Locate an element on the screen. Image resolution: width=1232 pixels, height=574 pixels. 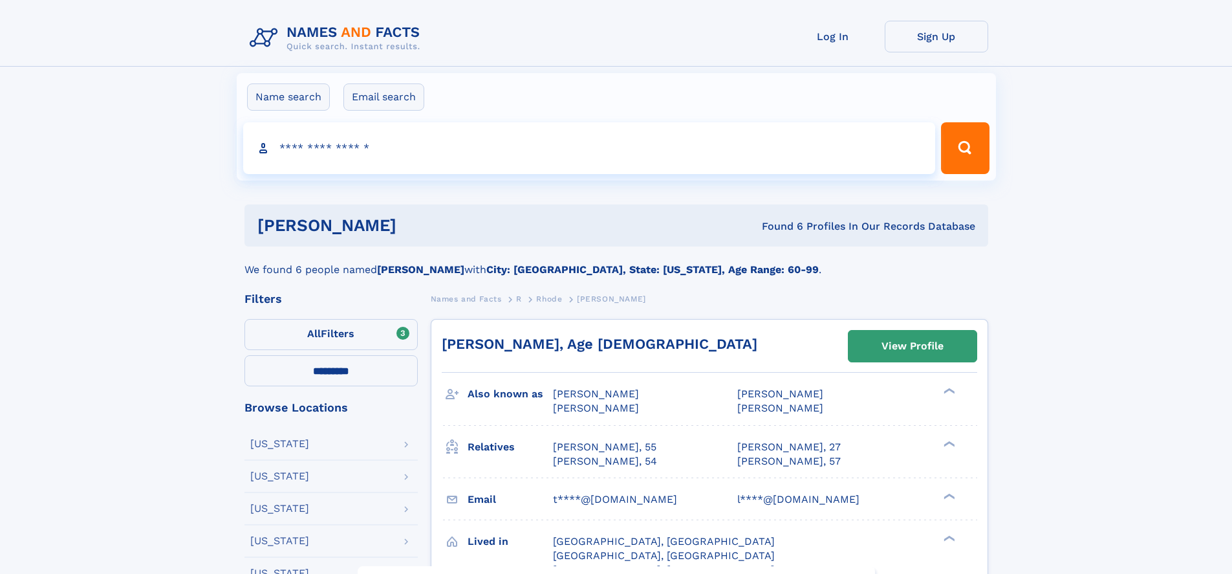
div: Found 6 Profiles In Our Records Database is located at coordinates (777, 226).